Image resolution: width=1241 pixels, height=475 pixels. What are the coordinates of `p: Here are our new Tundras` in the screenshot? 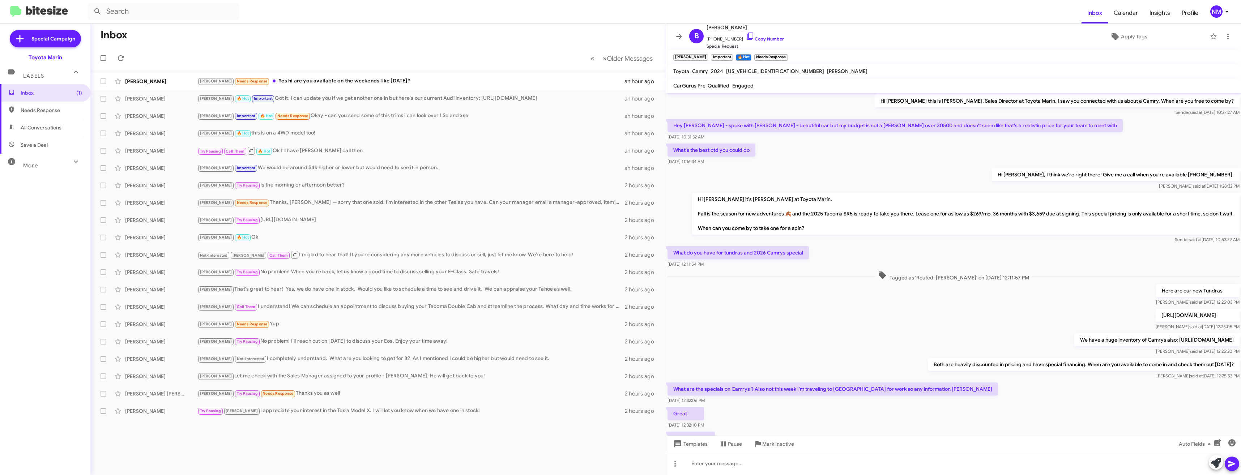 It's located at (1197, 291).